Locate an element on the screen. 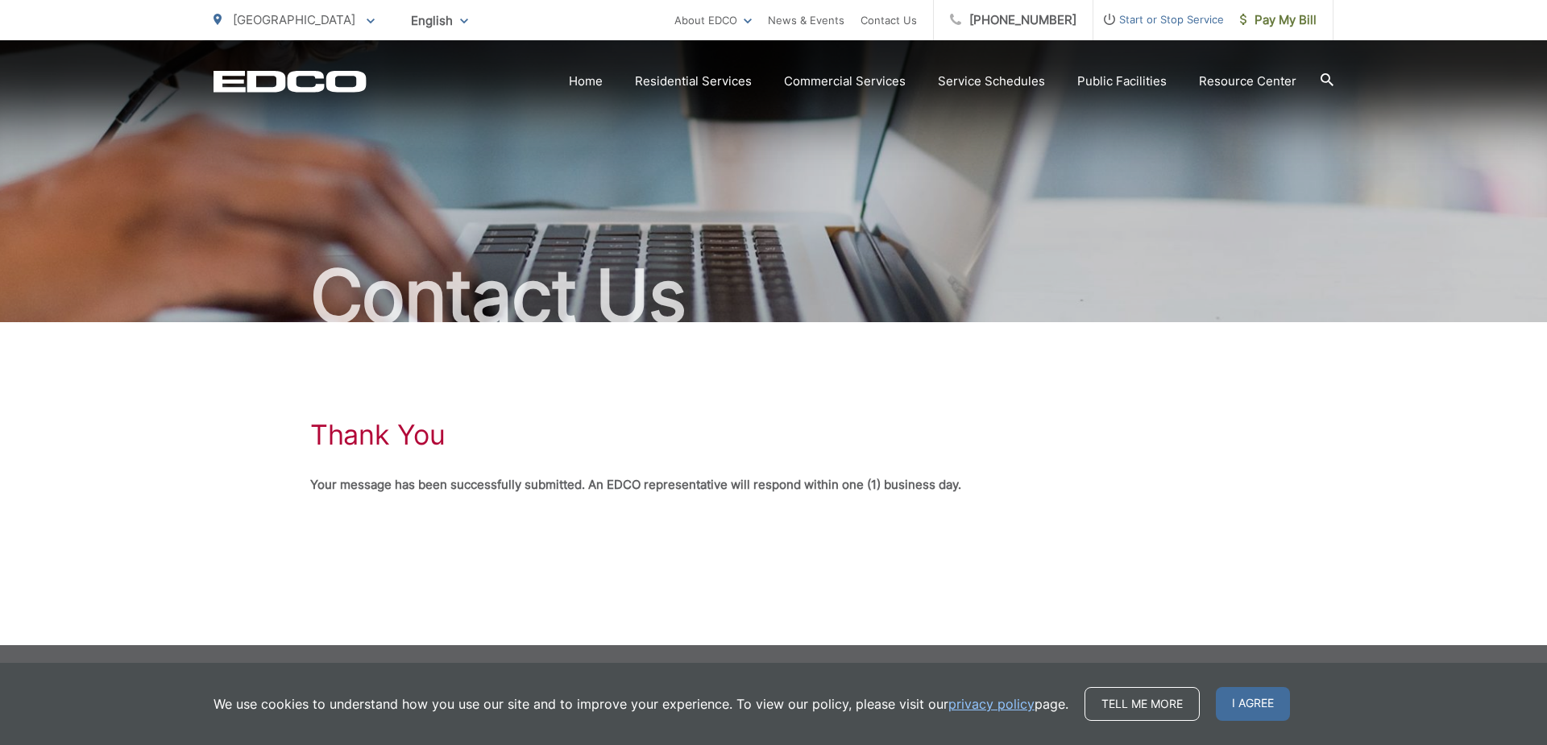 The width and height of the screenshot is (1547, 745). h2: Contact Us is located at coordinates (774, 297).